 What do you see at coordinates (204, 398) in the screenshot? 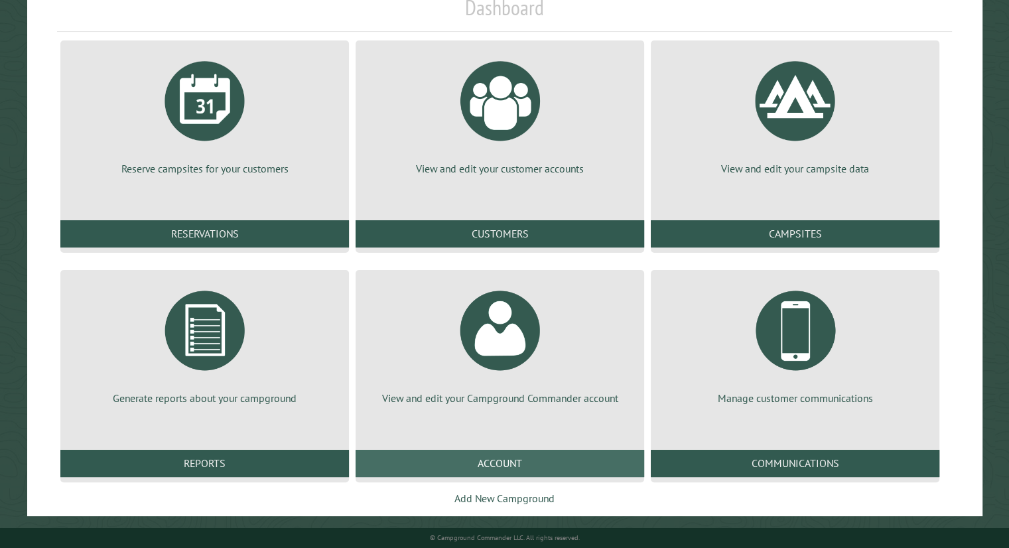
I see `p: Generate reports about your campground` at bounding box center [204, 398].